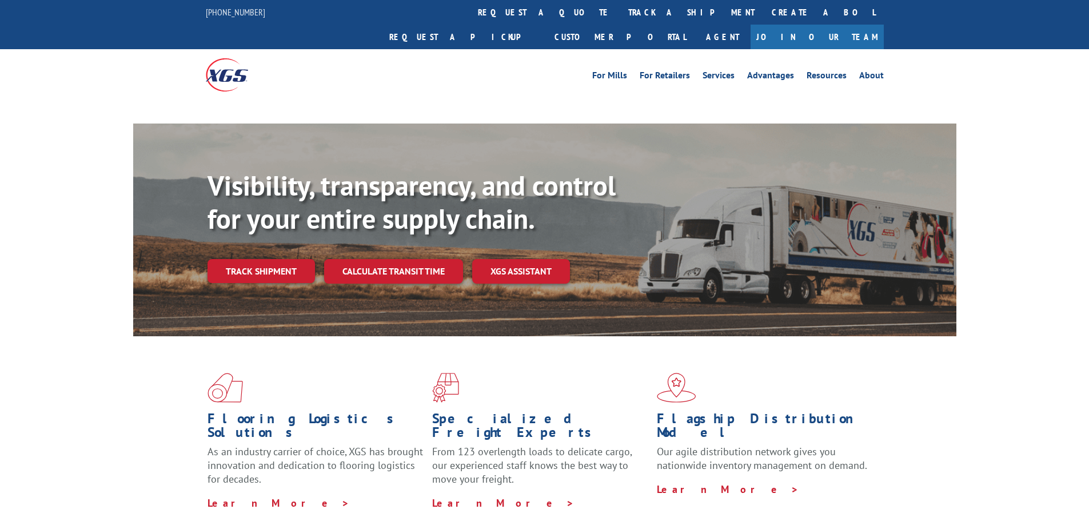 The width and height of the screenshot is (1089, 521). I want to click on span: Our agile distribution network gives you nationwide inventory management on demand., so click(762, 458).